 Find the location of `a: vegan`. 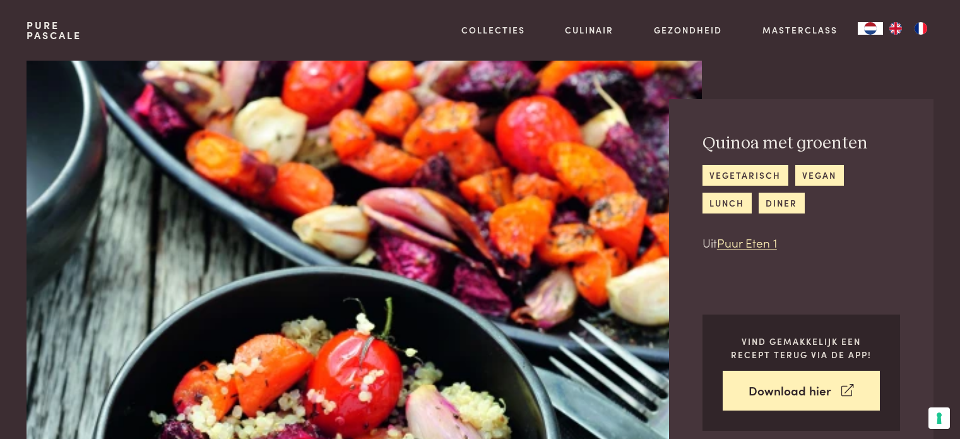

a: vegan is located at coordinates (819, 175).